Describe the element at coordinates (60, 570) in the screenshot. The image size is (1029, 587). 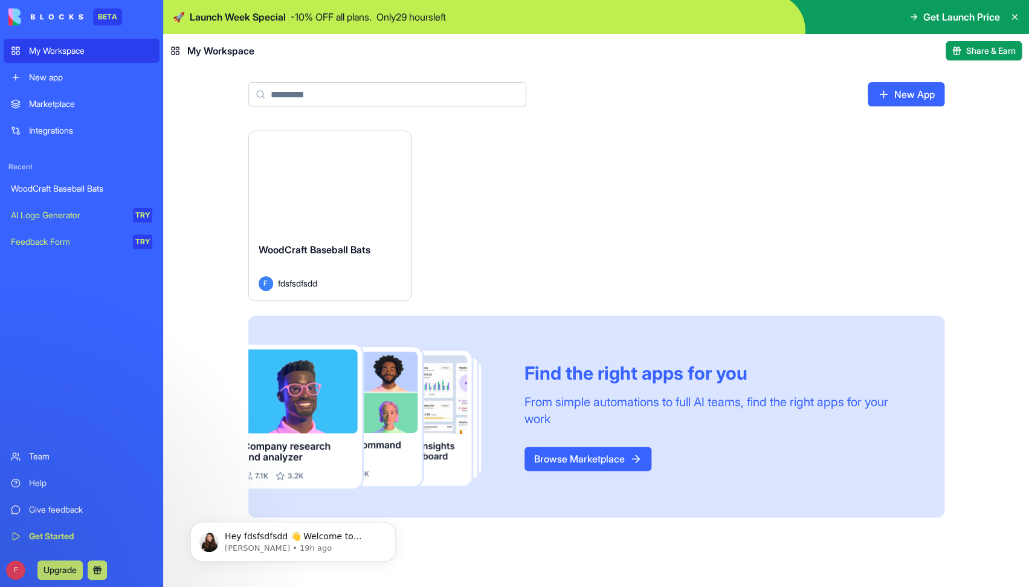
I see `button: Upgrade` at that location.